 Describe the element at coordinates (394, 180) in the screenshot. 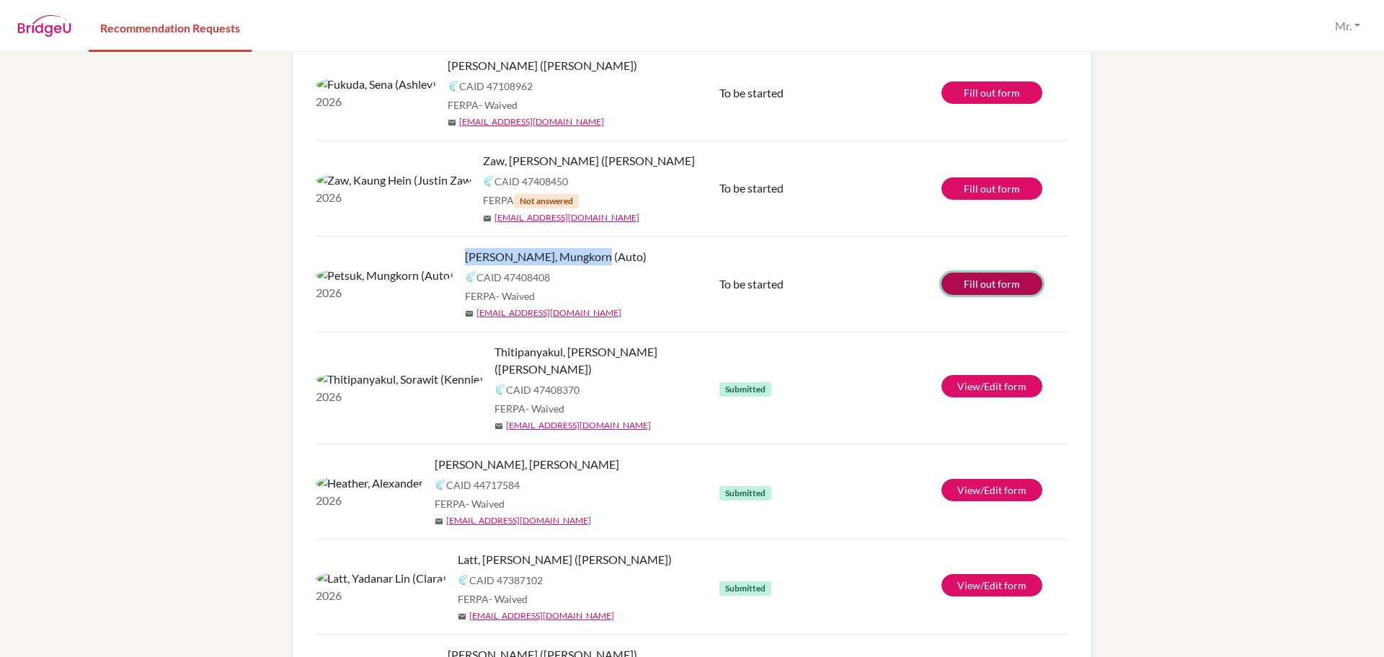

I see `img: Zaw, Kaung Hein (Justin Zaw` at that location.